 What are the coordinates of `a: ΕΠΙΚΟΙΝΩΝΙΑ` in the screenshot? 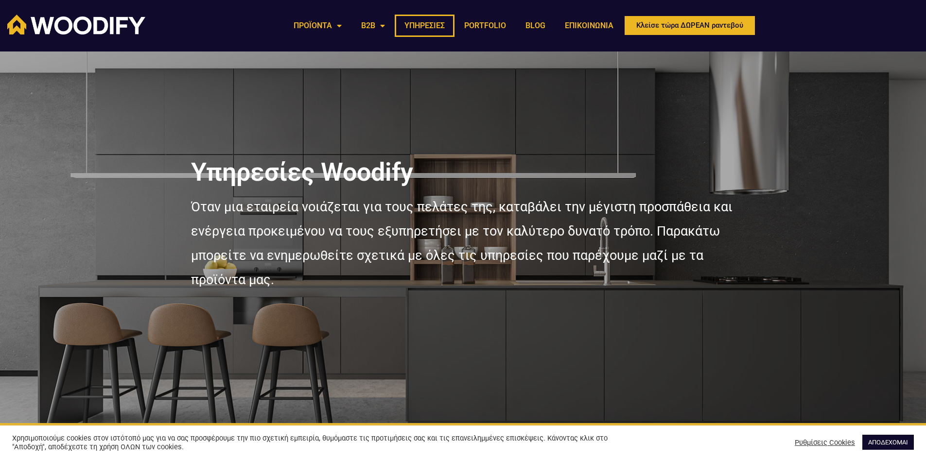 It's located at (589, 26).